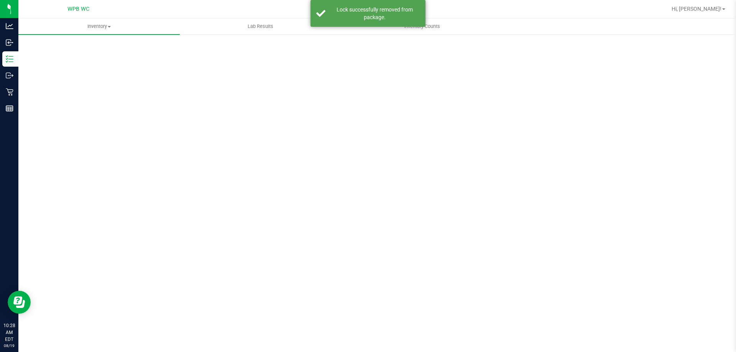 The image size is (736, 352). What do you see at coordinates (10, 59) in the screenshot?
I see `inline-svg: Inventory` at bounding box center [10, 59].